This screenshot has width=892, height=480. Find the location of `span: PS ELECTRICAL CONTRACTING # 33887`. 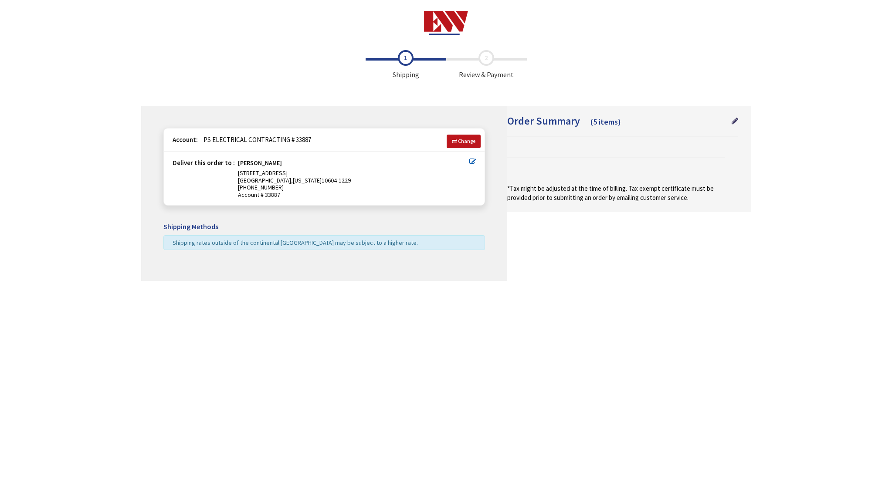

span: PS ELECTRICAL CONTRACTING # 33887 is located at coordinates (255, 139).